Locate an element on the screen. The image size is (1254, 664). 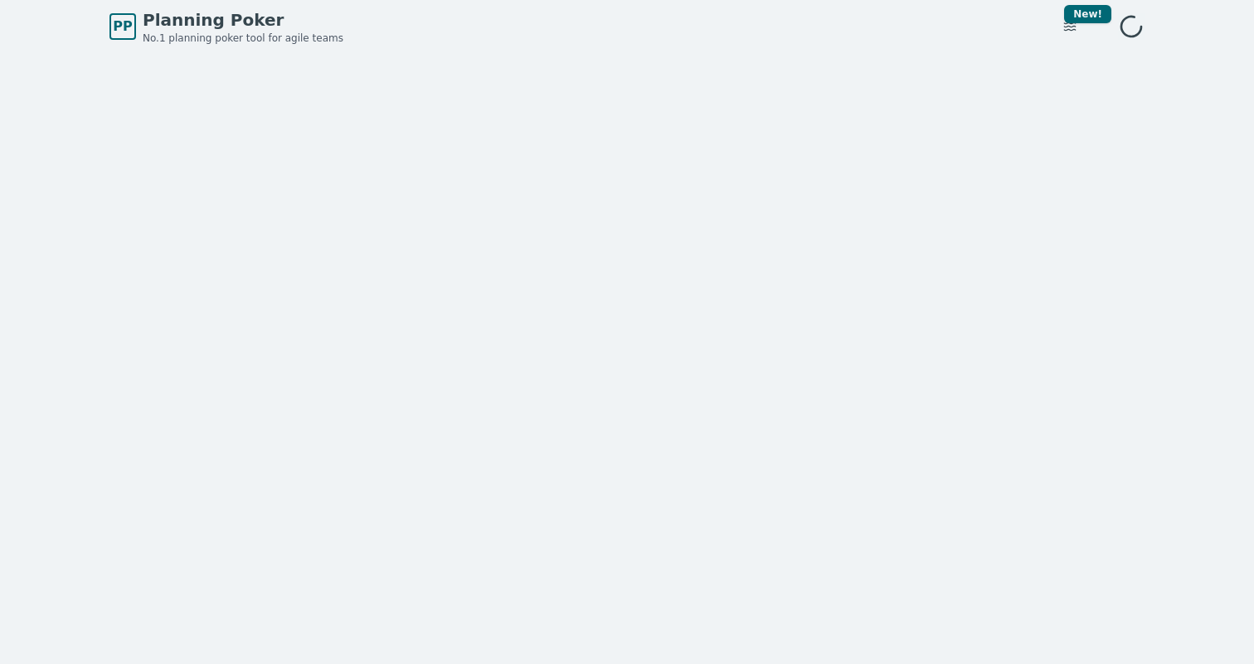
span: Planning Poker is located at coordinates (243, 20).